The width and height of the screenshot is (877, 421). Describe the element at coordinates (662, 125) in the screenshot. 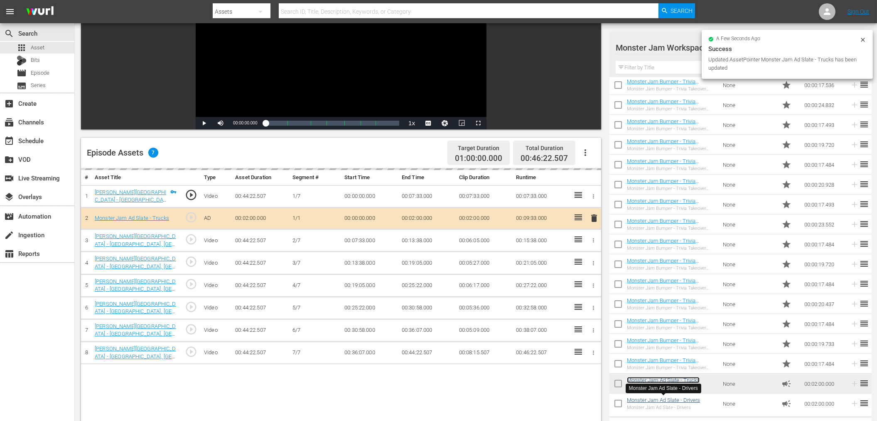

I see `a: Monster Jam Bumper - Trivia Takeover Question 7 - OUT` at that location.